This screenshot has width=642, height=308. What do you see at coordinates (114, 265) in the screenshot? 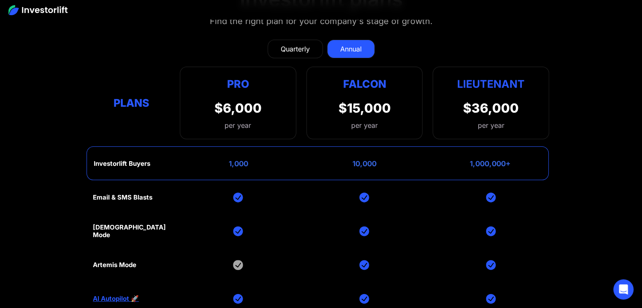
I see `div: Artemis Mode` at bounding box center [114, 265].